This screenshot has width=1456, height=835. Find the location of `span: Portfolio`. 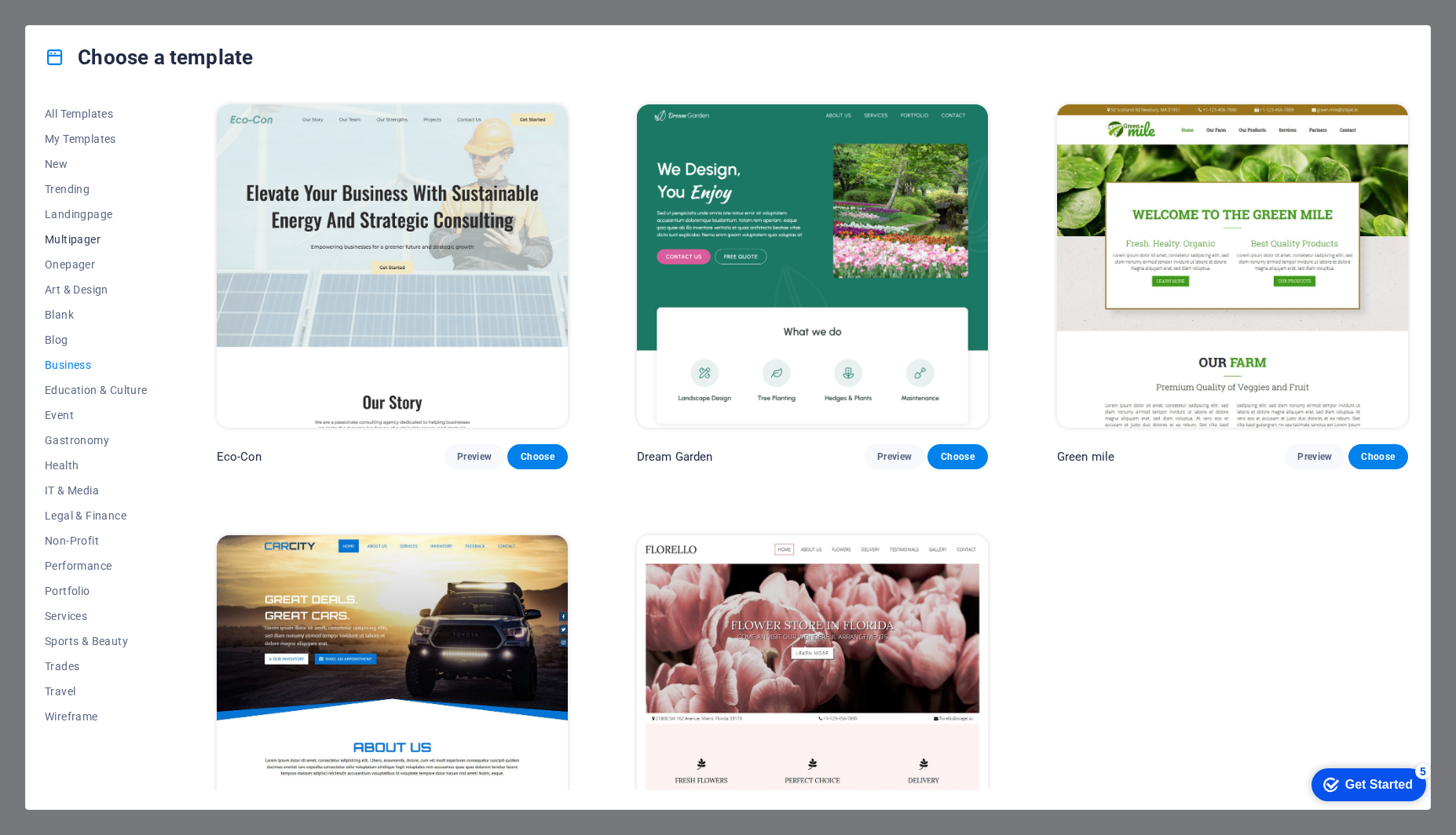

span: Portfolio is located at coordinates (95, 591).